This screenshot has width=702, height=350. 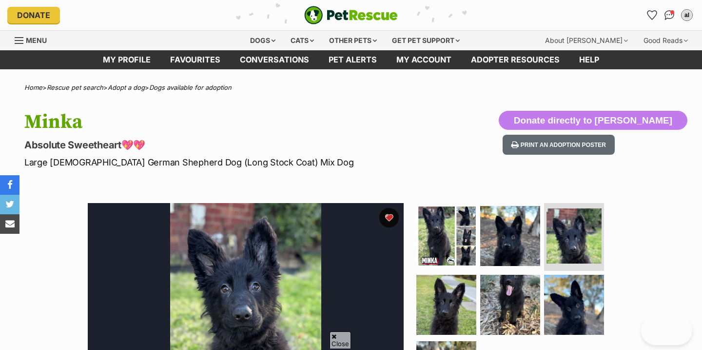 I want to click on a: Pet alerts, so click(x=353, y=59).